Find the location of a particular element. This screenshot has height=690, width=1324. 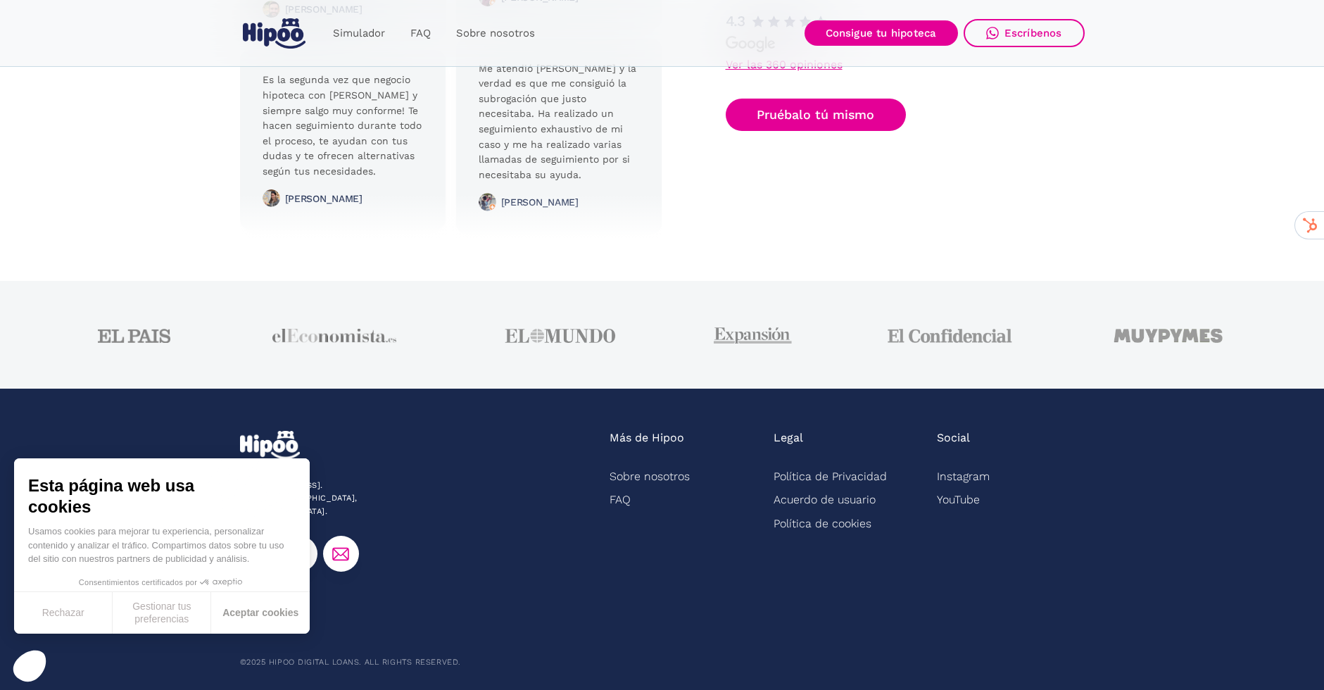

div: Legal is located at coordinates (788, 438).